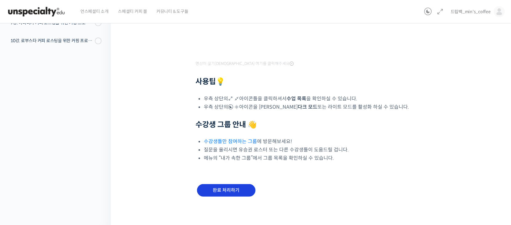 The image size is (511, 225). Describe the element at coordinates (226, 190) in the screenshot. I see `input: 완료 처리하기` at that location.